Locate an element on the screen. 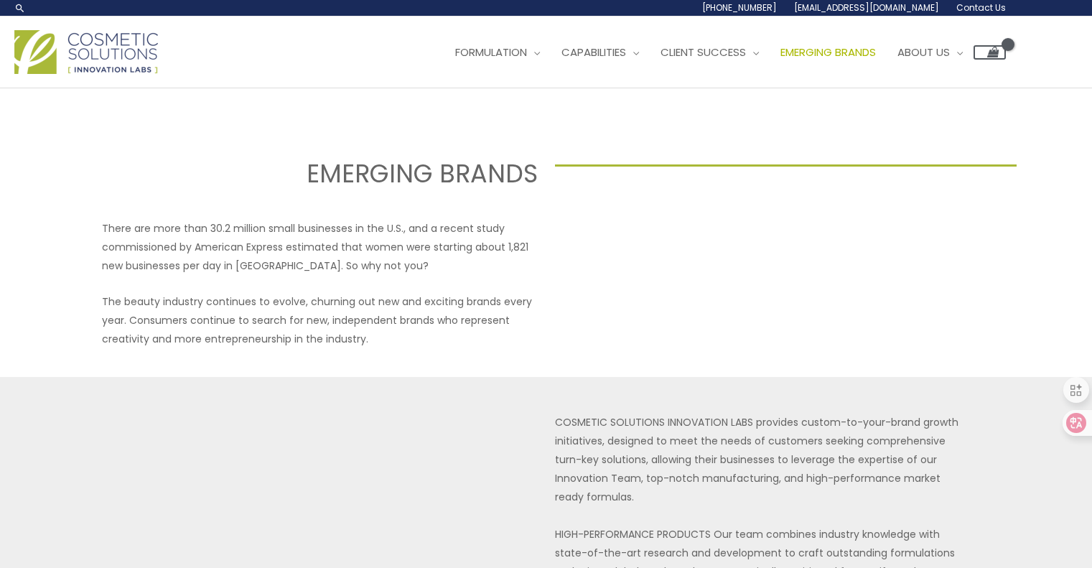 This screenshot has height=568, width=1092. p: The beauty industry continues to evolve, churning out new and exciting brands every year. Consume... is located at coordinates (320, 320).